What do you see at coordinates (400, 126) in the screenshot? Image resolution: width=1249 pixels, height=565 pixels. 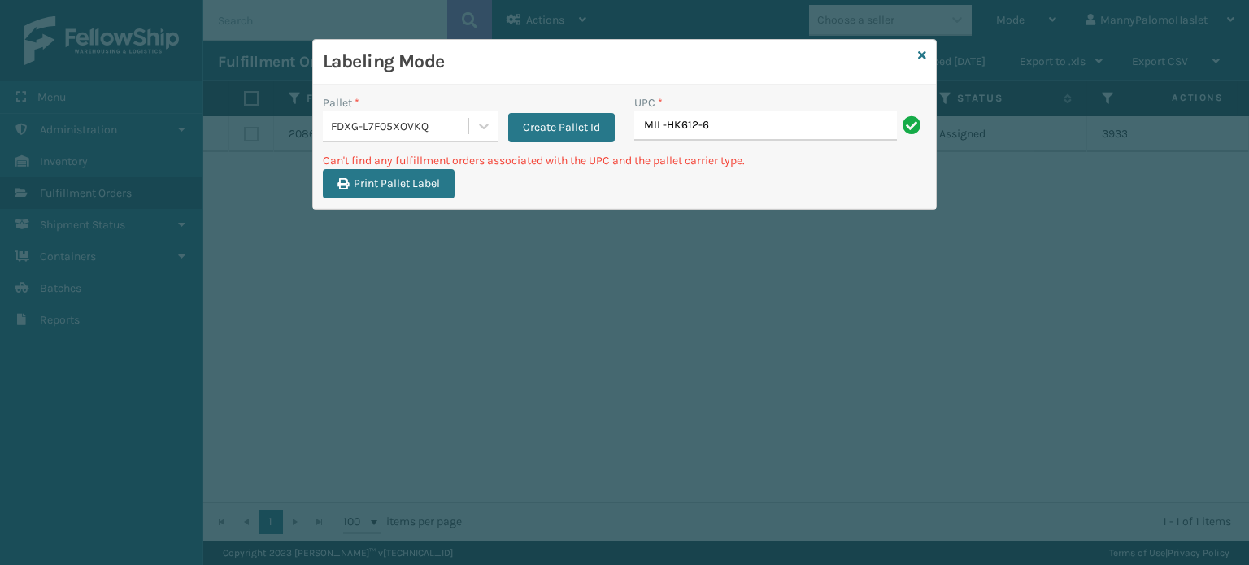 I see `div: FDXG-L7F05XOVKQ` at bounding box center [400, 126].